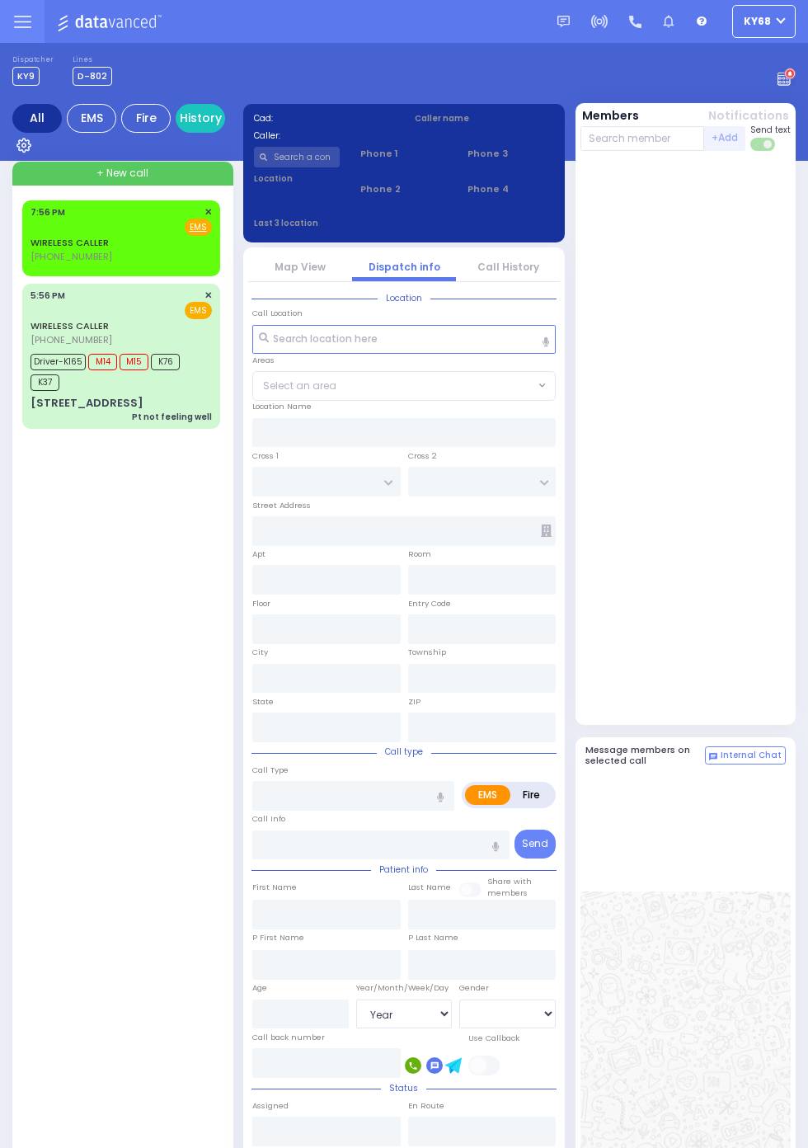 Image resolution: width=808 pixels, height=1148 pixels. What do you see at coordinates (403, 189) in the screenshot?
I see `span: Phone 2` at bounding box center [403, 189].